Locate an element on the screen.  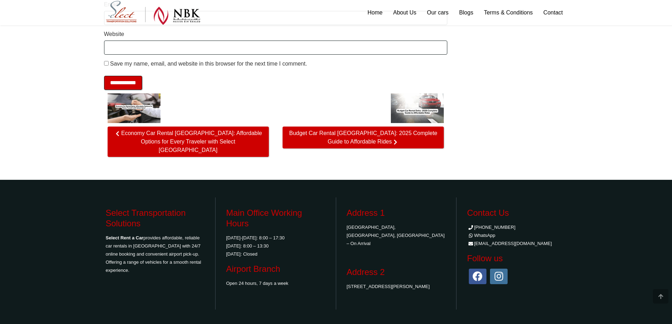
h3: Airport Branch is located at coordinates (275, 269).